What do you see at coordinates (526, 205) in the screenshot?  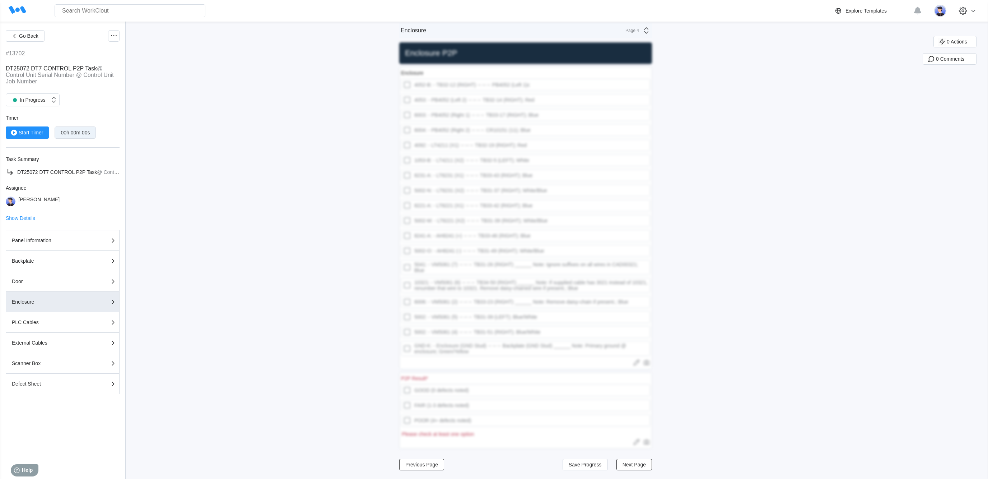 I see `label: 8221-A: - LT8221 (X1) ←--→ TB33-42 (RIGHT); Blue` at bounding box center [526, 205].